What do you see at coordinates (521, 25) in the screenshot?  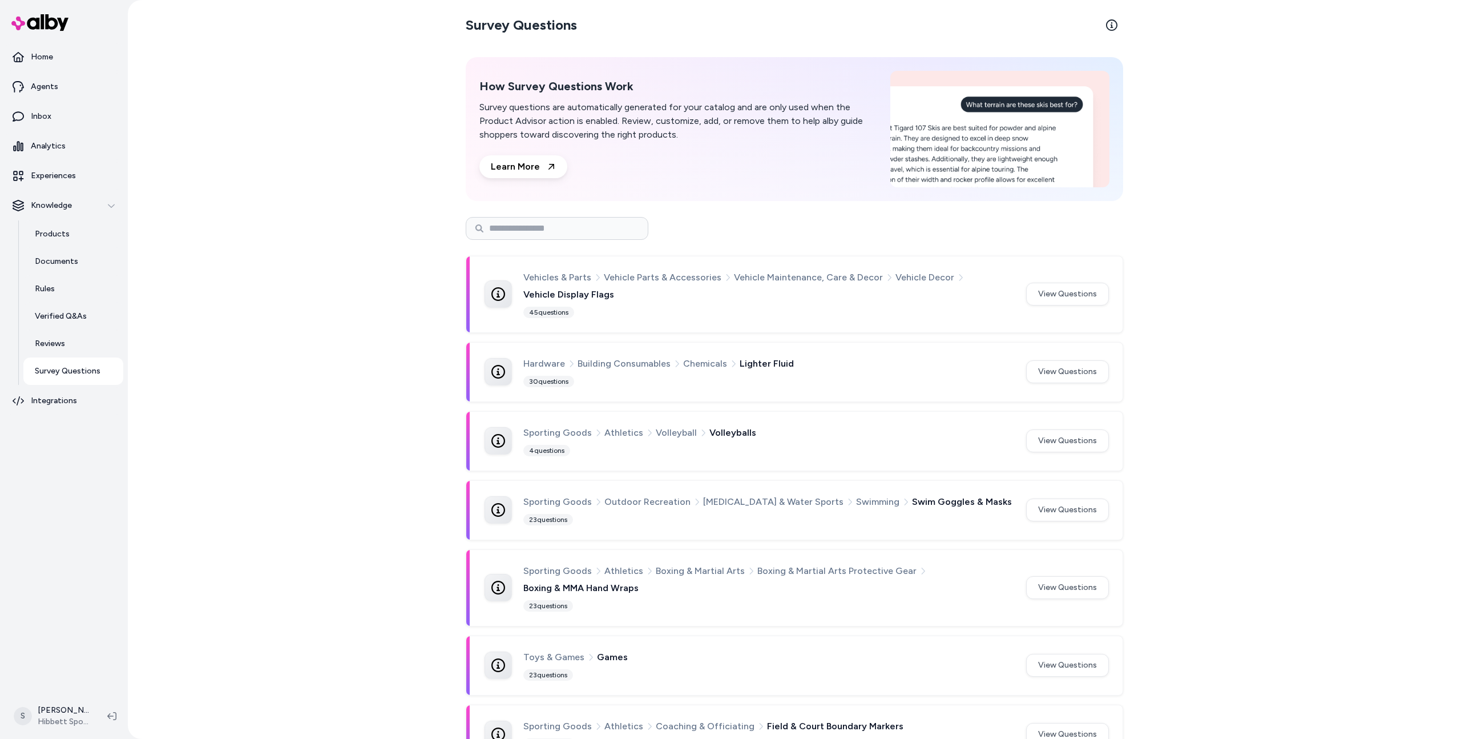 I see `h2: Survey Questions` at bounding box center [521, 25].